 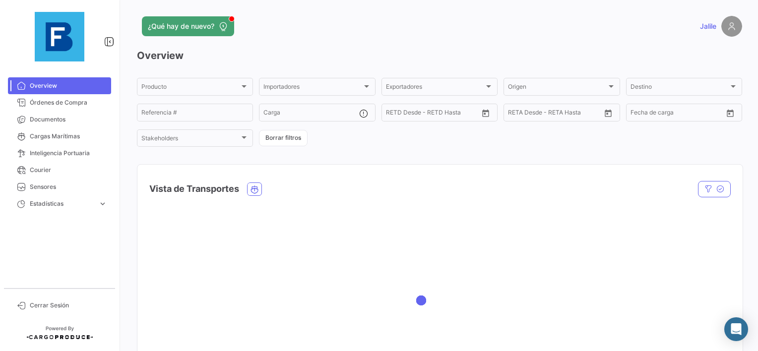 I want to click on span: Origen, so click(x=557, y=88).